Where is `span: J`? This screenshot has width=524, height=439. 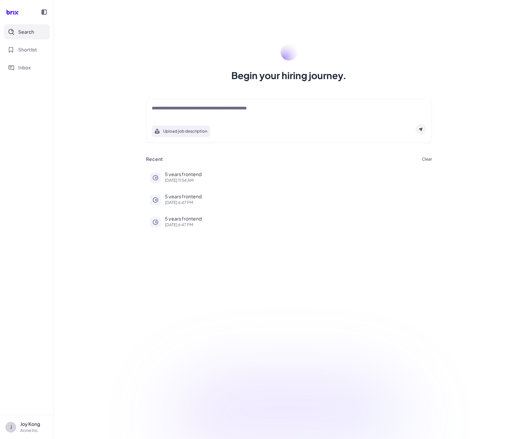 span: J is located at coordinates (11, 427).